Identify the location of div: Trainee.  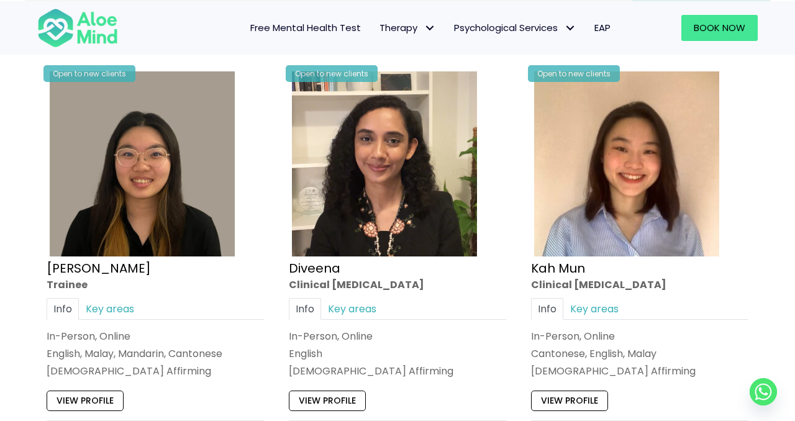
(155, 284).